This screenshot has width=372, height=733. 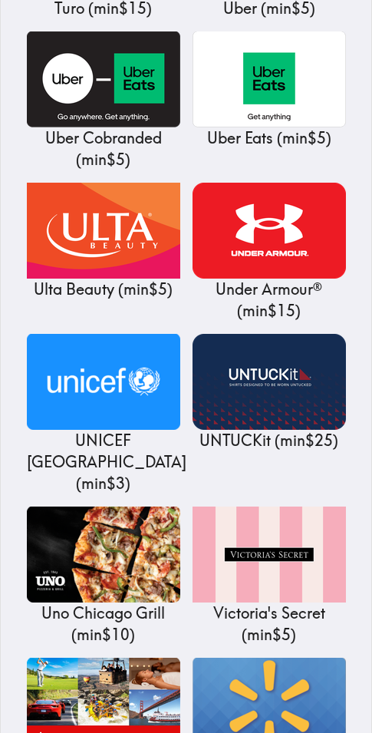 What do you see at coordinates (269, 90) in the screenshot?
I see `a: Uber EatsUber Eats (min$5)` at bounding box center [269, 90].